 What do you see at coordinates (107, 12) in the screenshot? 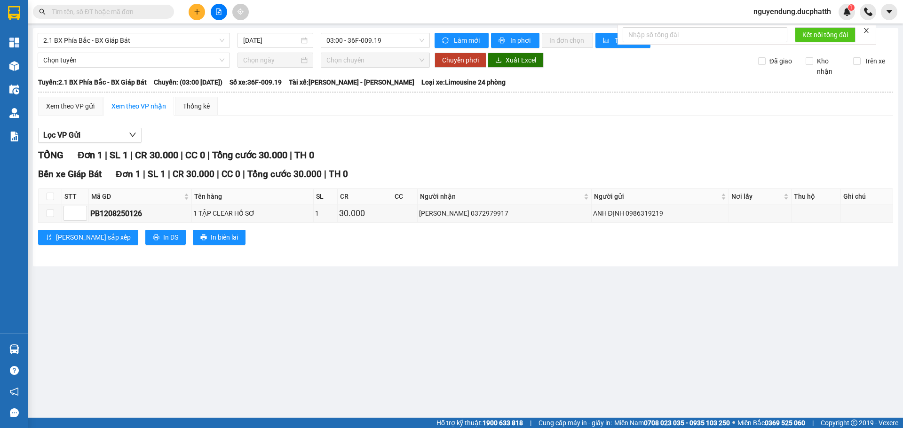
I see `input: Tìm tên, số ĐT hoặc mã đơn` at bounding box center [107, 12].